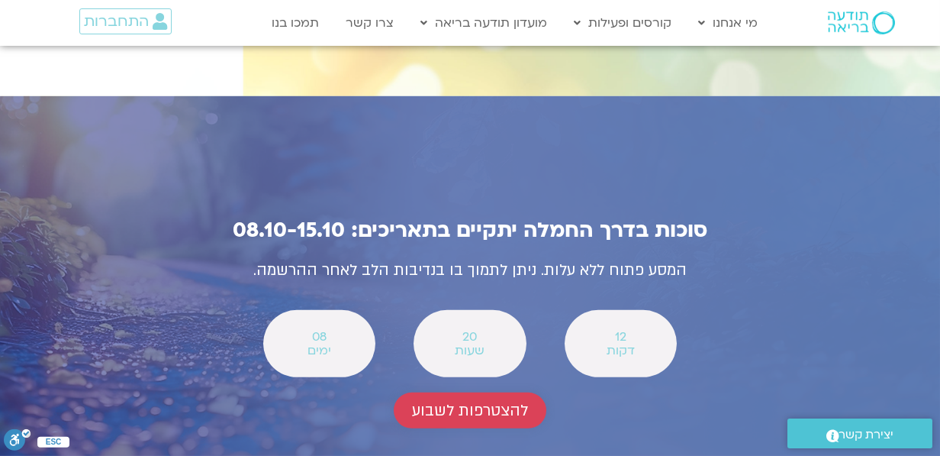 Image resolution: width=940 pixels, height=456 pixels. Describe the element at coordinates (319, 350) in the screenshot. I see `span: ימים` at that location.